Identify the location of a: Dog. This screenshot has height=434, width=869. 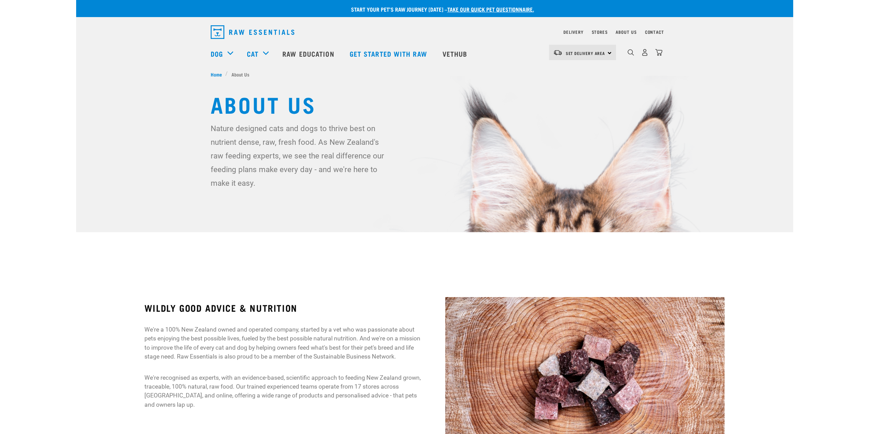
(217, 54).